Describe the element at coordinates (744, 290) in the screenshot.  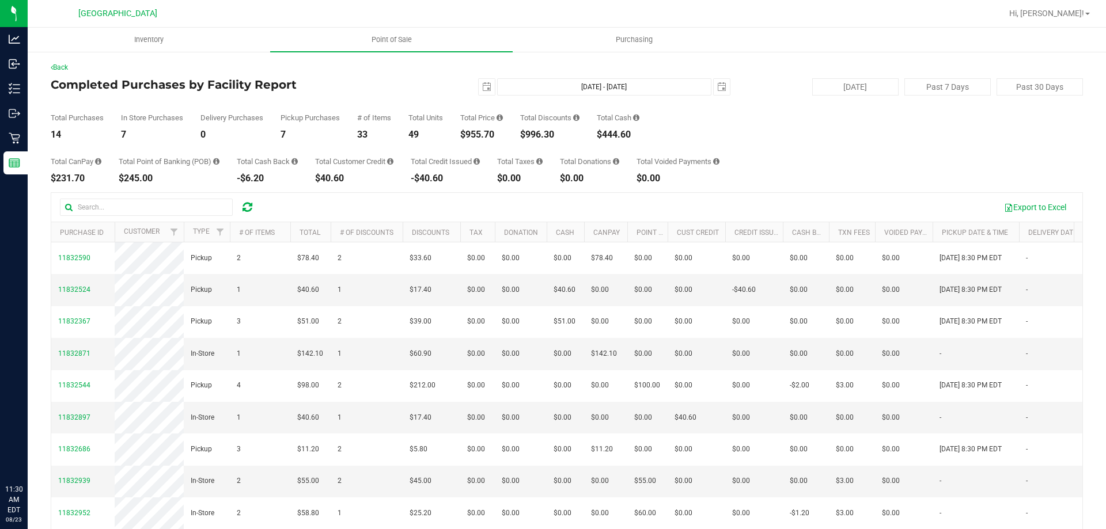
I see `span: -$40.60` at that location.